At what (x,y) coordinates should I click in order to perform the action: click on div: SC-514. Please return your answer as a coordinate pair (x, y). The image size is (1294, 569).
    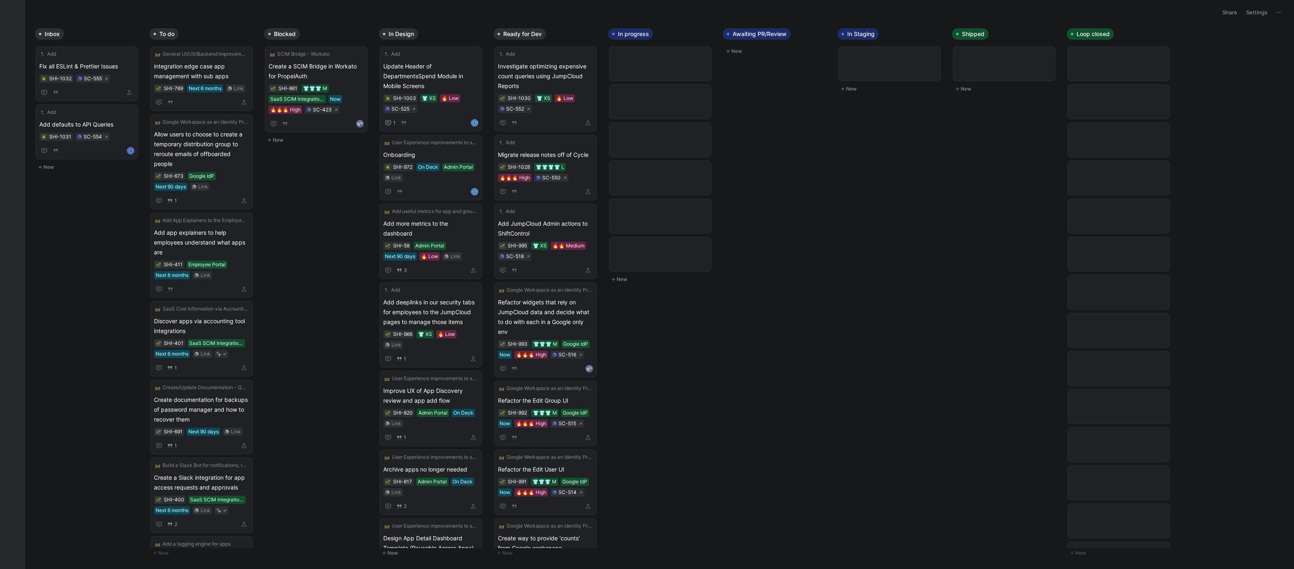
    Looking at the image, I should click on (568, 492).